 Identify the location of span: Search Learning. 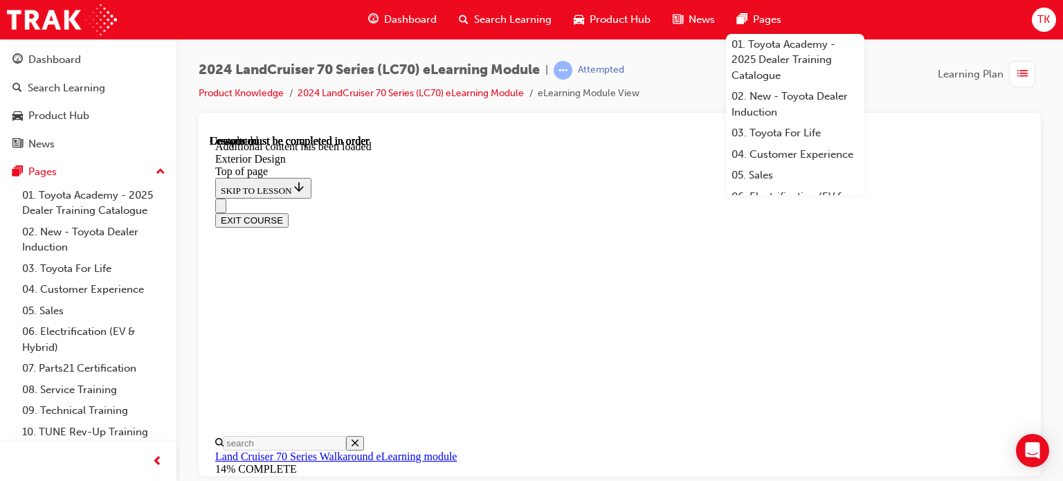
(513, 19).